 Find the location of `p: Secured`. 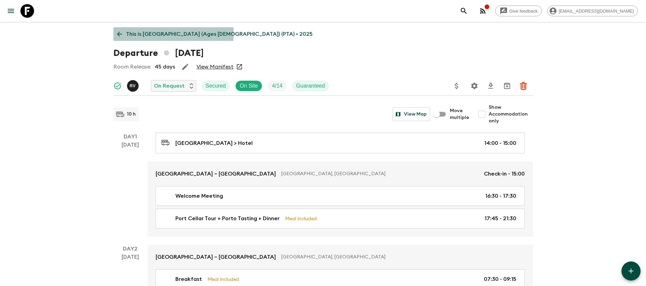

p: Secured is located at coordinates (216, 86).